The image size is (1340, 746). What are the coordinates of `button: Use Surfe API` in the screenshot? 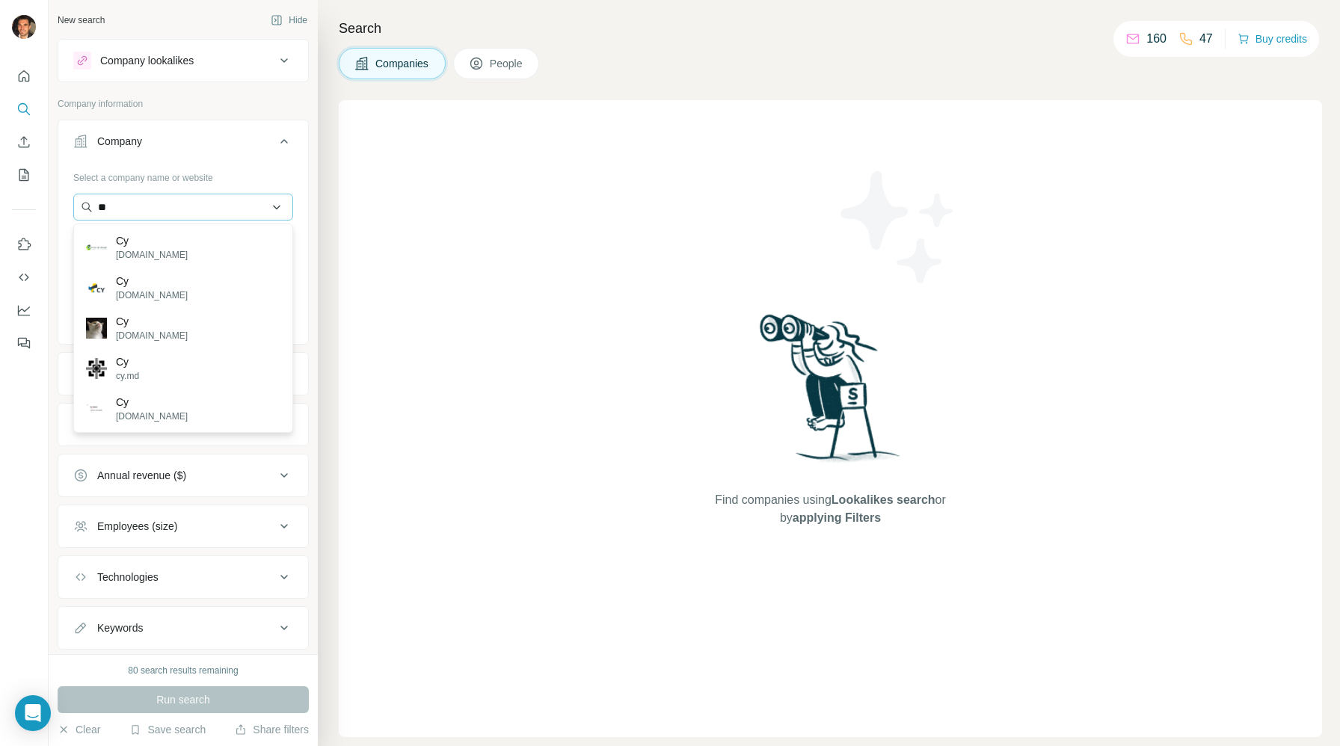 It's located at (24, 277).